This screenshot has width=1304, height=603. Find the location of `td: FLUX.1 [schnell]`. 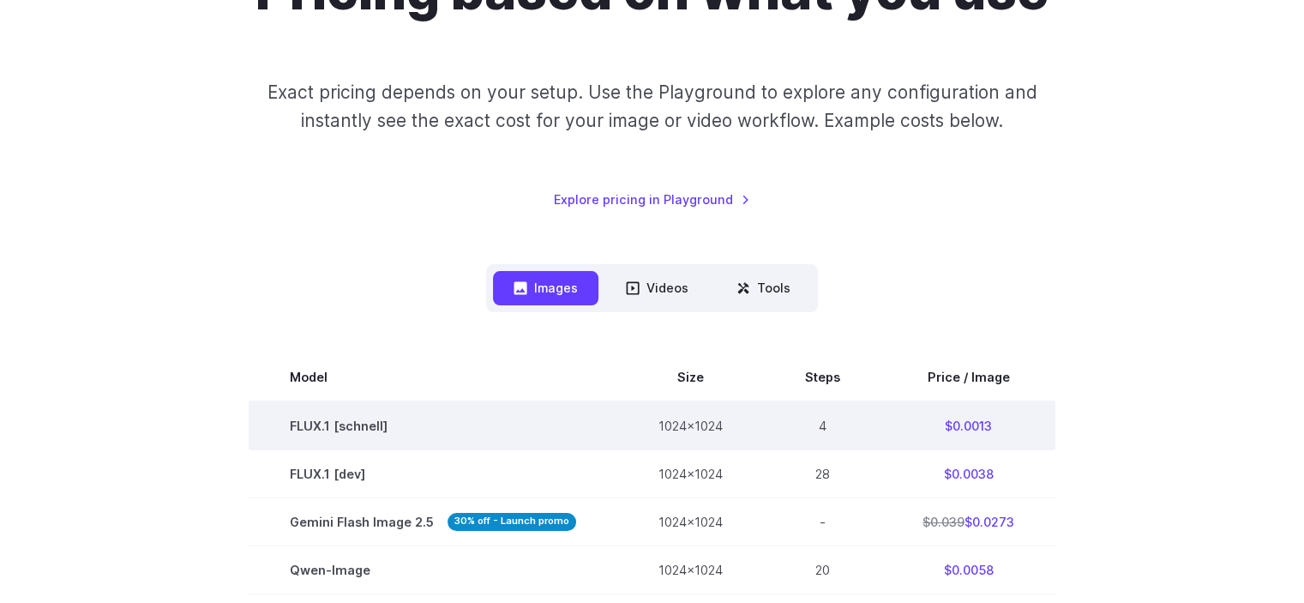

td: FLUX.1 [schnell] is located at coordinates (433, 425).